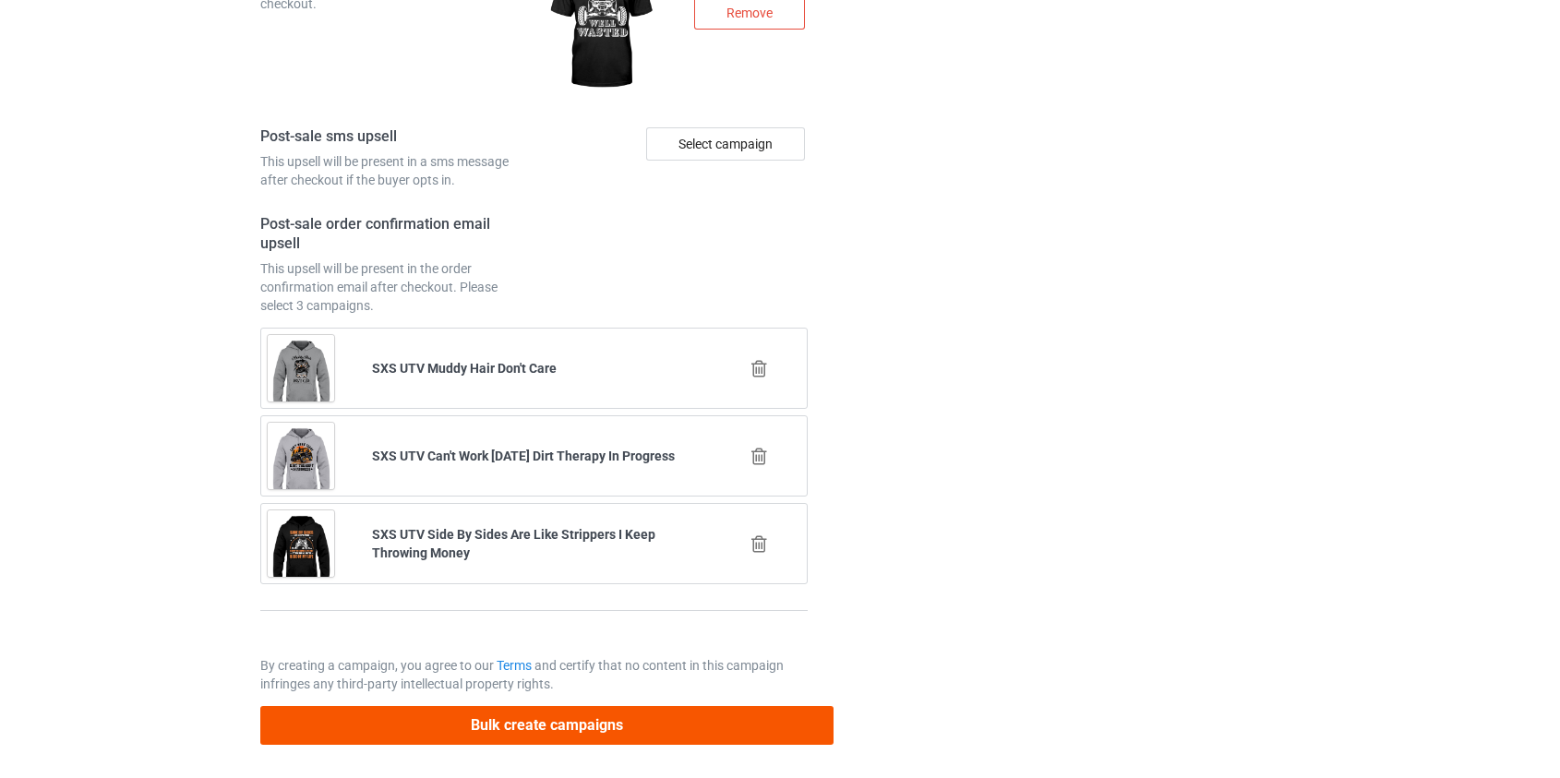  What do you see at coordinates (534, 675) in the screenshot?
I see `p: By creating a campaign, you agree to our and certify that no content in this campaign infringes a...` at bounding box center [534, 675].